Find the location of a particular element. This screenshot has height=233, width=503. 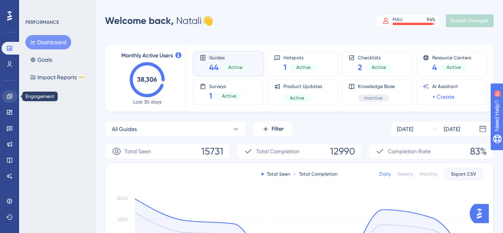

span: Knowledge Base is located at coordinates (376, 86).